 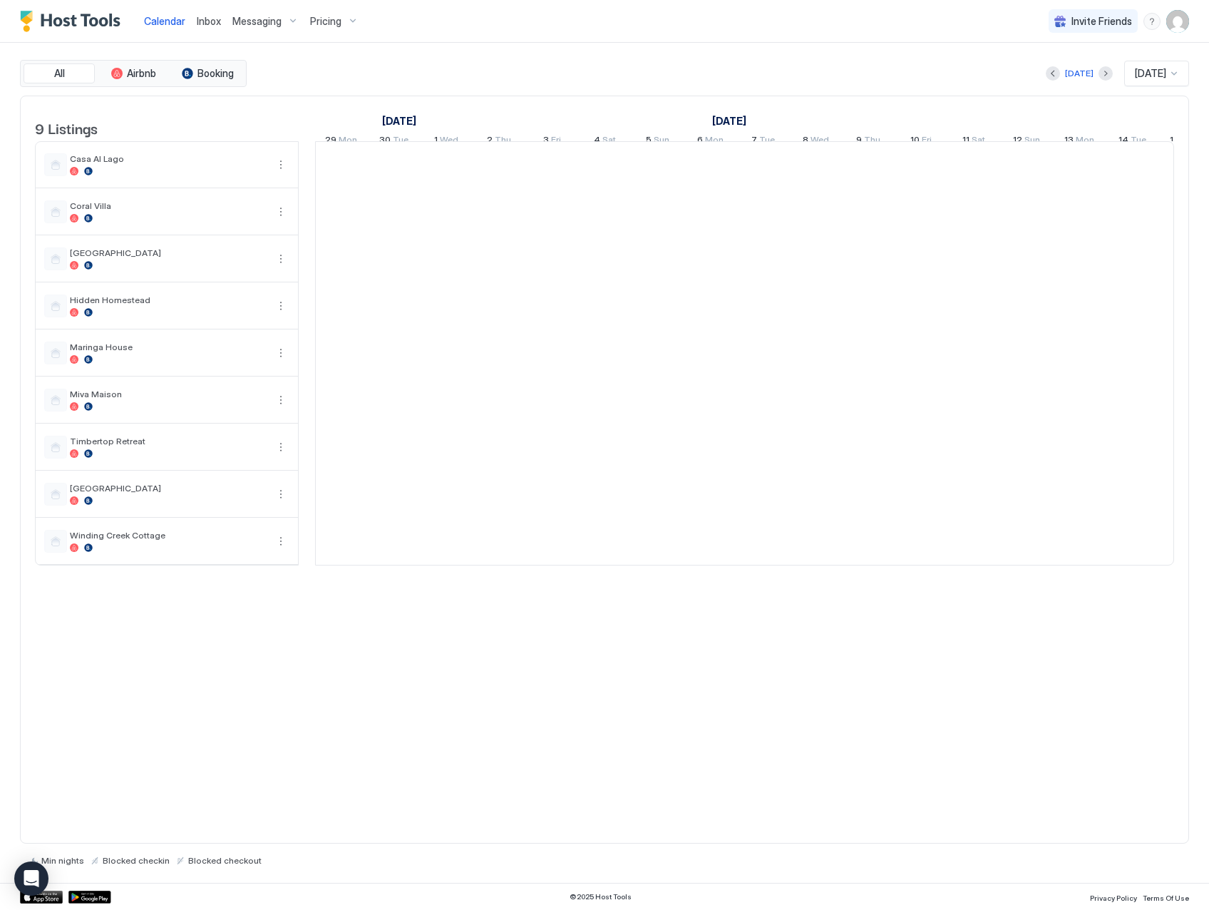 I want to click on span: Winding Creek Cottage, so click(x=168, y=535).